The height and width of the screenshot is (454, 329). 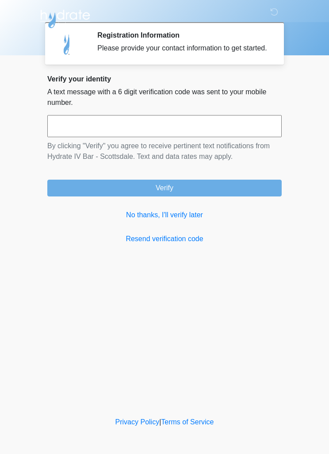 What do you see at coordinates (165, 151) in the screenshot?
I see `p: By clicking "Verify" you agree to receive pertinent text notifications from Hydrate IV Bar - Scot...` at bounding box center [165, 151].